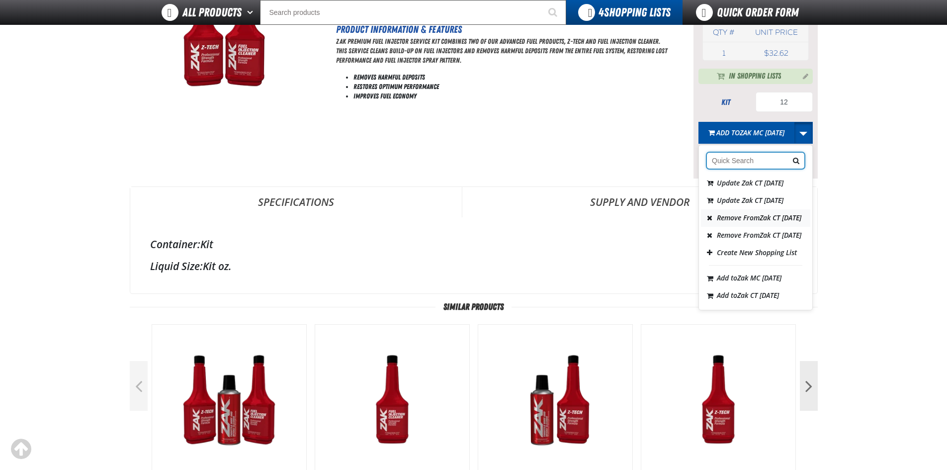  I want to click on th: Qty #, so click(724, 32).